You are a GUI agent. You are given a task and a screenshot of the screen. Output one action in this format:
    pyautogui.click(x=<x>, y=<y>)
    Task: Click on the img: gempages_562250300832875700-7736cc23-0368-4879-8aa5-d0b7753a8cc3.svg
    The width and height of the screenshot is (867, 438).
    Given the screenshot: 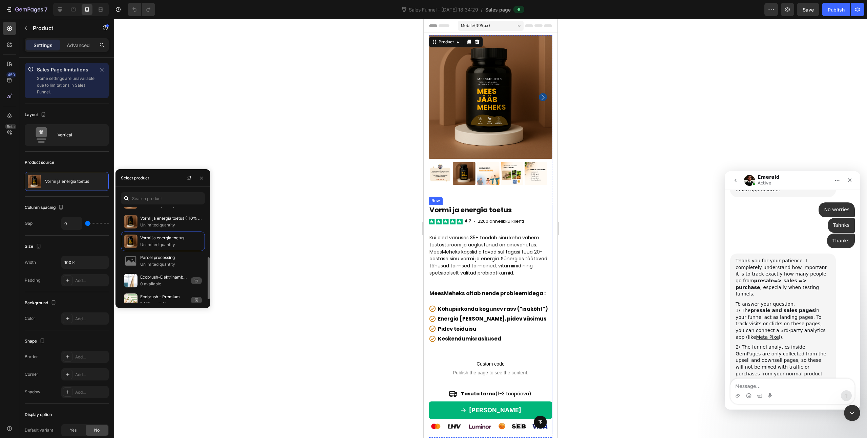 What is the action you would take?
    pyautogui.click(x=22, y=203)
    